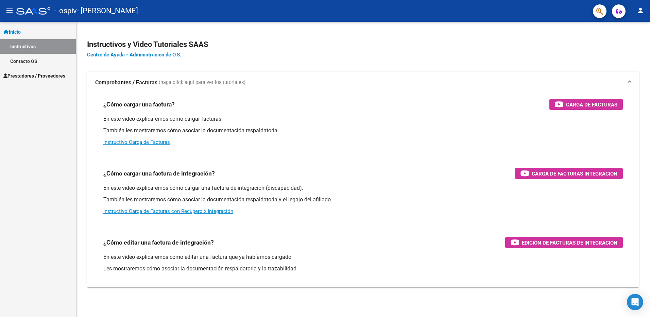 The height and width of the screenshot is (317, 650). What do you see at coordinates (363, 269) in the screenshot?
I see `p: Les mostraremos cómo asociar la documentación respaldatoria y la trazabilidad.` at bounding box center [363, 269].